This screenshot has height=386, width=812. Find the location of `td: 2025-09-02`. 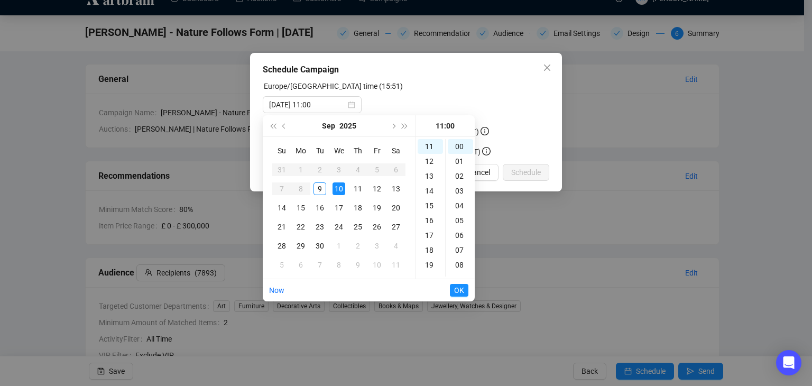

td: 2025-09-02 is located at coordinates (320, 170).